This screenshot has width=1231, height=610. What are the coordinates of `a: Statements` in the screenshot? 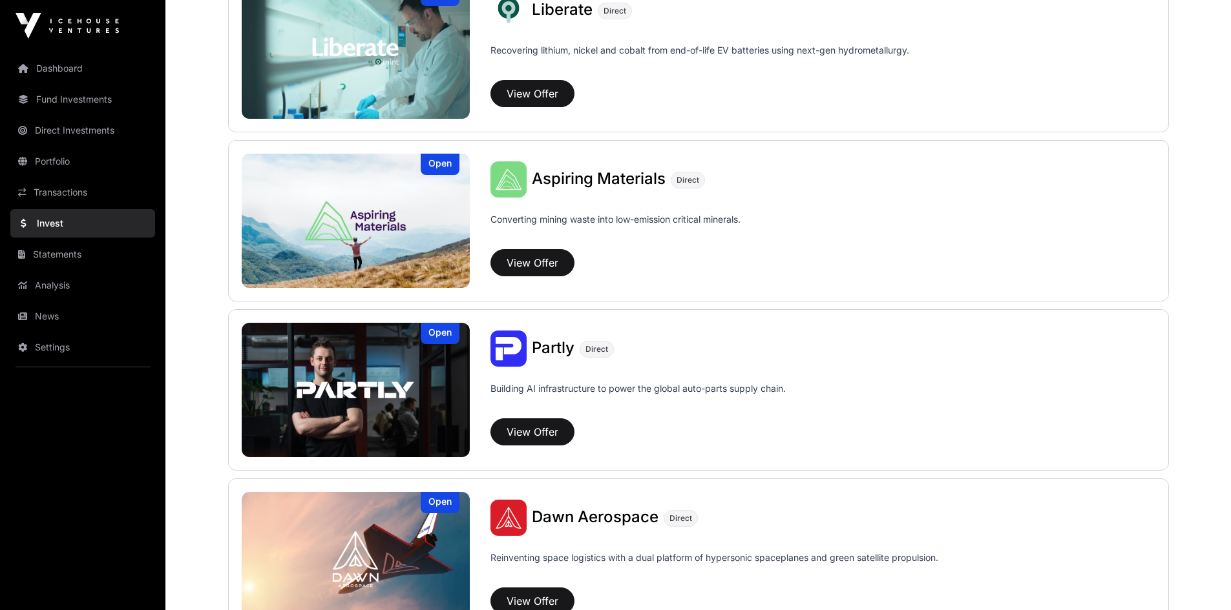 It's located at (83, 255).